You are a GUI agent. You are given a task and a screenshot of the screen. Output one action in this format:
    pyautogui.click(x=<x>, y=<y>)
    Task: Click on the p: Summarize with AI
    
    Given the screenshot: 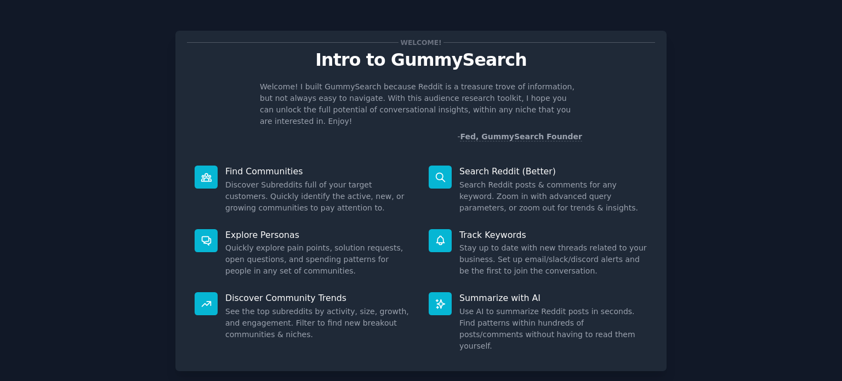 What is the action you would take?
    pyautogui.click(x=553, y=298)
    